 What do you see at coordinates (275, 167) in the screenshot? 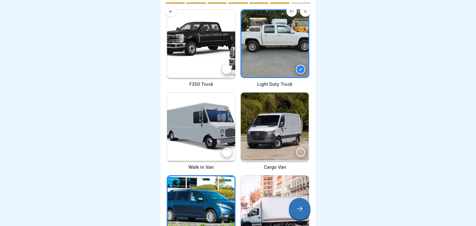
I see `p: Cargo Van` at bounding box center [275, 167].